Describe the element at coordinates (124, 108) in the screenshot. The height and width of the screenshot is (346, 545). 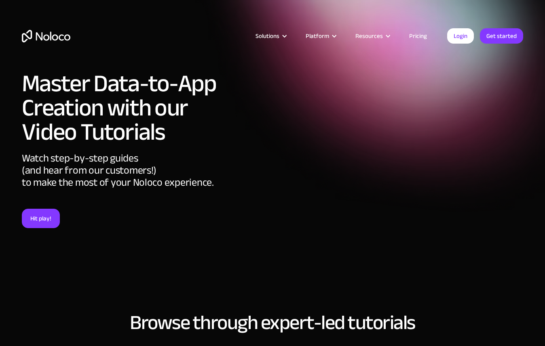
I see `h1: Master Data-to-App Creation with our Video Tutorials` at that location.